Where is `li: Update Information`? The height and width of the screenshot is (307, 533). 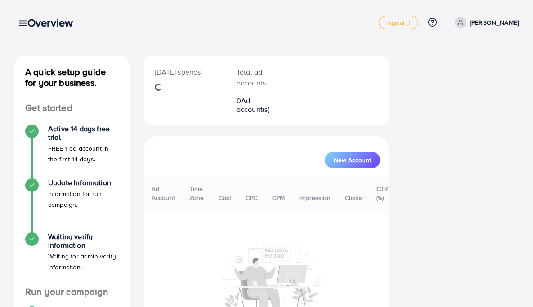 li: Update Information is located at coordinates (72, 205).